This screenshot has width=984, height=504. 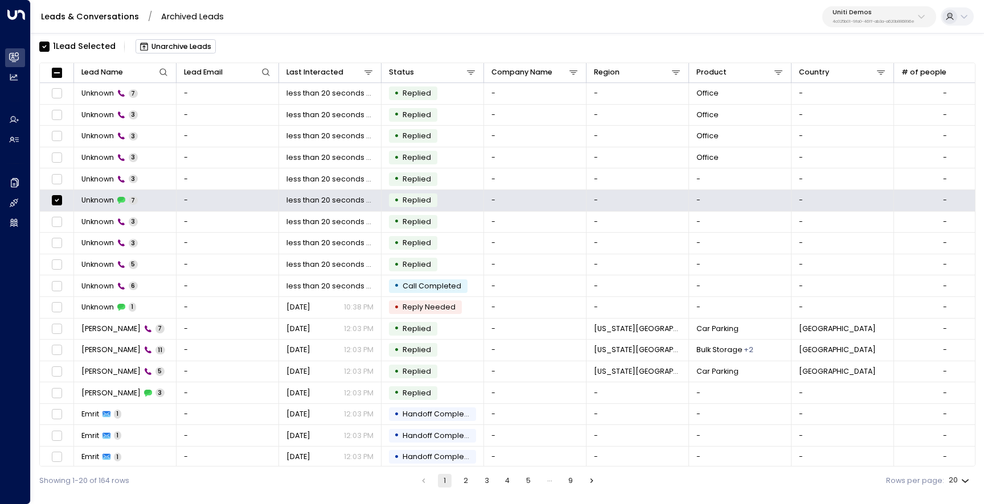 What do you see at coordinates (160, 371) in the screenshot?
I see `span: 5` at bounding box center [160, 371].